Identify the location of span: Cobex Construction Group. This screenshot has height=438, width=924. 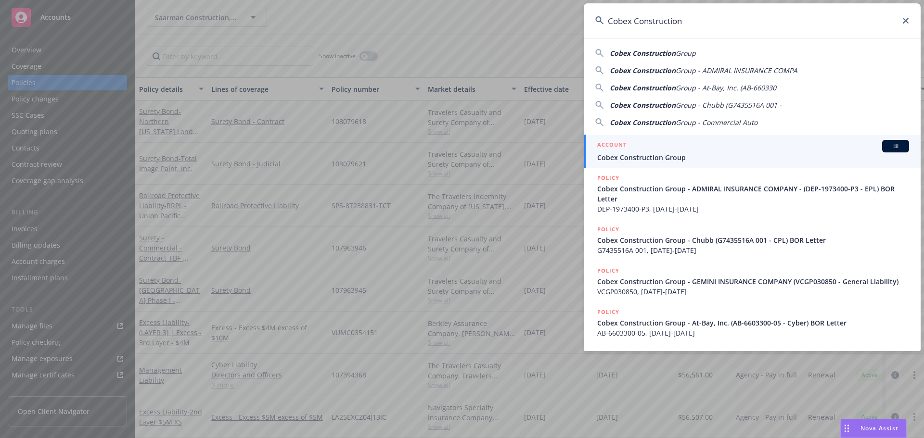
(753, 157).